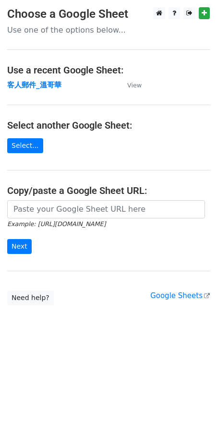 The height and width of the screenshot is (421, 217). What do you see at coordinates (130, 85) in the screenshot?
I see `a: View` at bounding box center [130, 85].